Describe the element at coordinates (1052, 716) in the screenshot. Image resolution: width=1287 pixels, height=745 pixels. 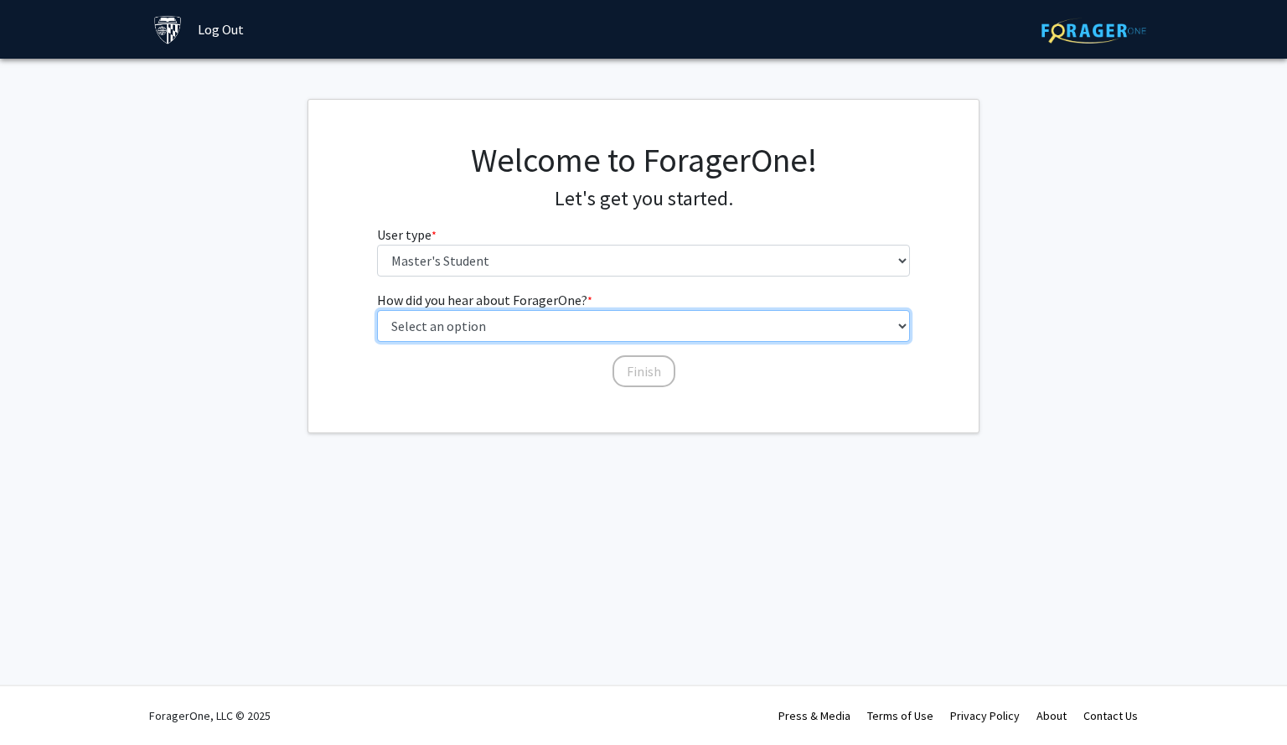
I see `a: About` at that location.